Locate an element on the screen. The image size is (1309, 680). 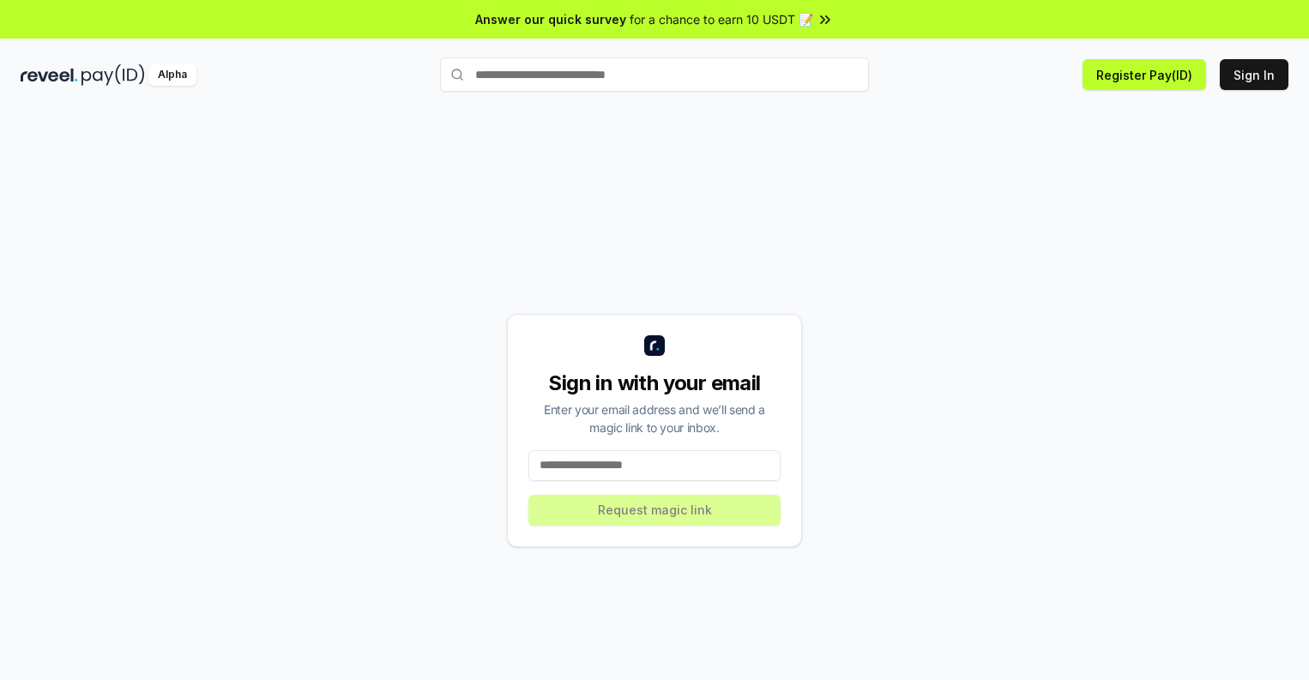
img: reveel_dark is located at coordinates (49, 75).